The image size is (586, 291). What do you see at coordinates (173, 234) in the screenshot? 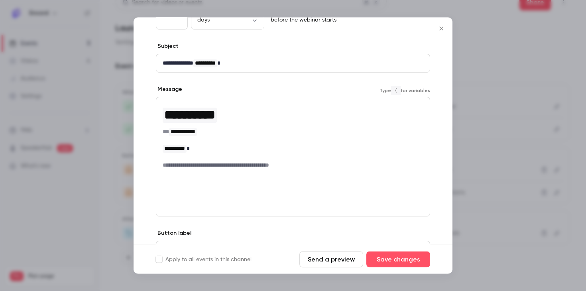
I see `label: Button label` at bounding box center [173, 234].